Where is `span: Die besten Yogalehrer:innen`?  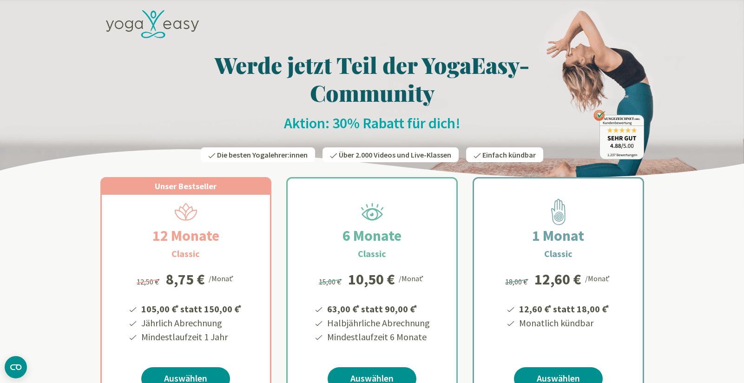 span: Die besten Yogalehrer:innen is located at coordinates (262, 155).